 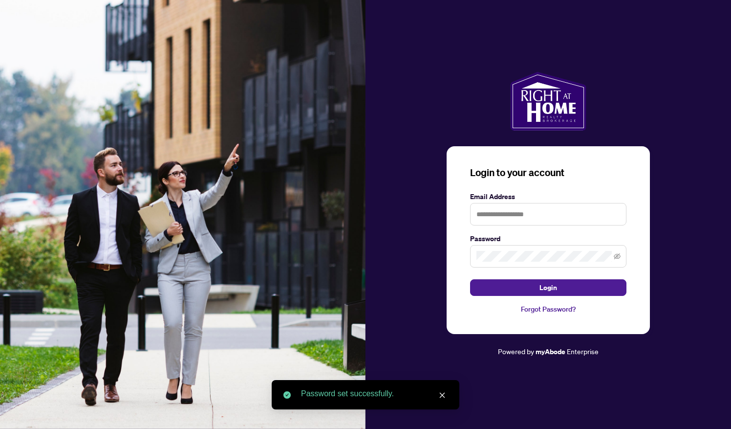 I want to click on button: Login, so click(x=548, y=287).